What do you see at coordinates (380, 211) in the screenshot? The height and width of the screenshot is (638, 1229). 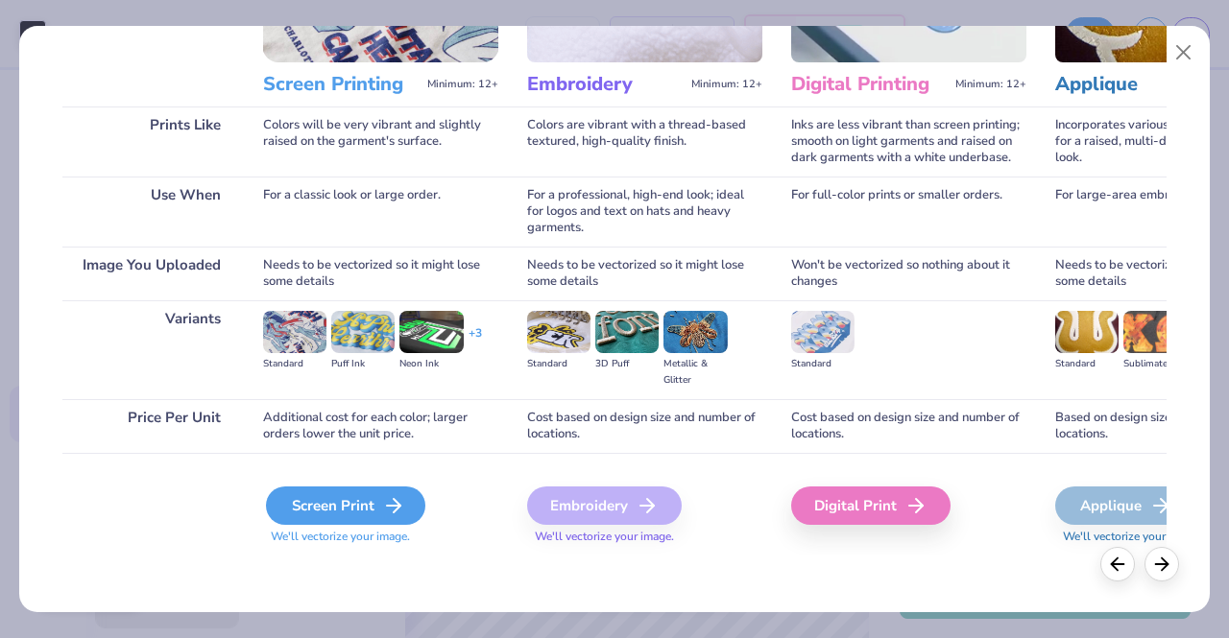 I see `div: For a classic look or large order.` at bounding box center [380, 211].